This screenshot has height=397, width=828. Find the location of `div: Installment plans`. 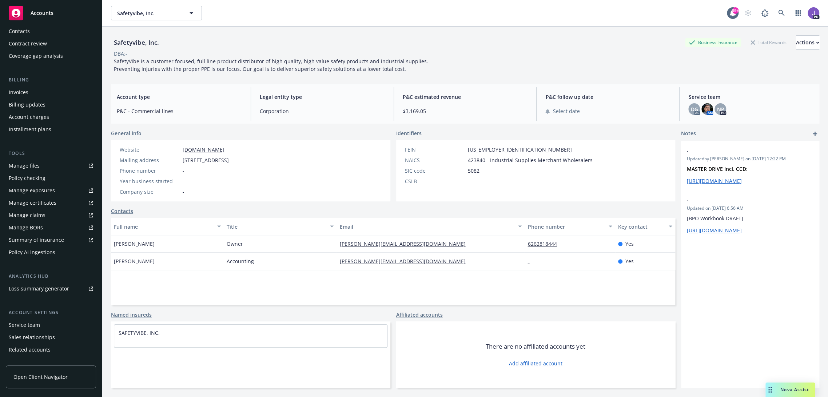

div: Installment plans is located at coordinates (30, 129).